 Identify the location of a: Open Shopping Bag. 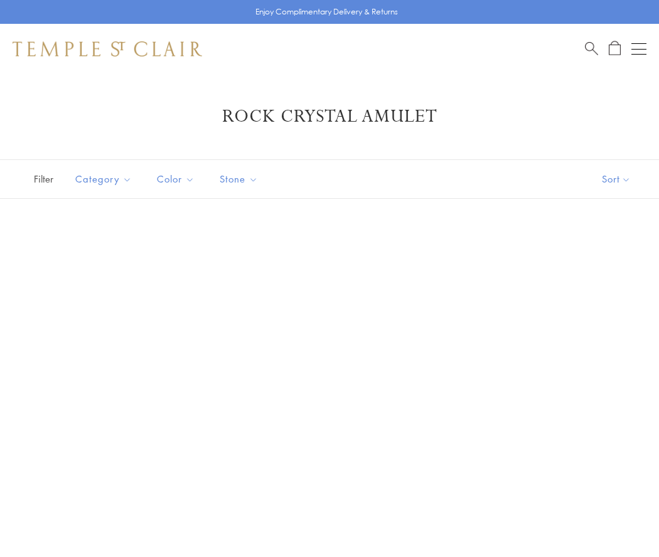
(614, 48).